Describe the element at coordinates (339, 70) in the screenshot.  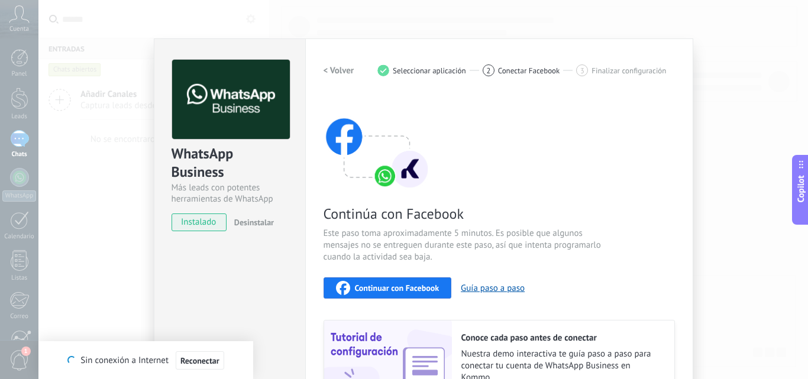
I see `h2: < Volver` at that location.